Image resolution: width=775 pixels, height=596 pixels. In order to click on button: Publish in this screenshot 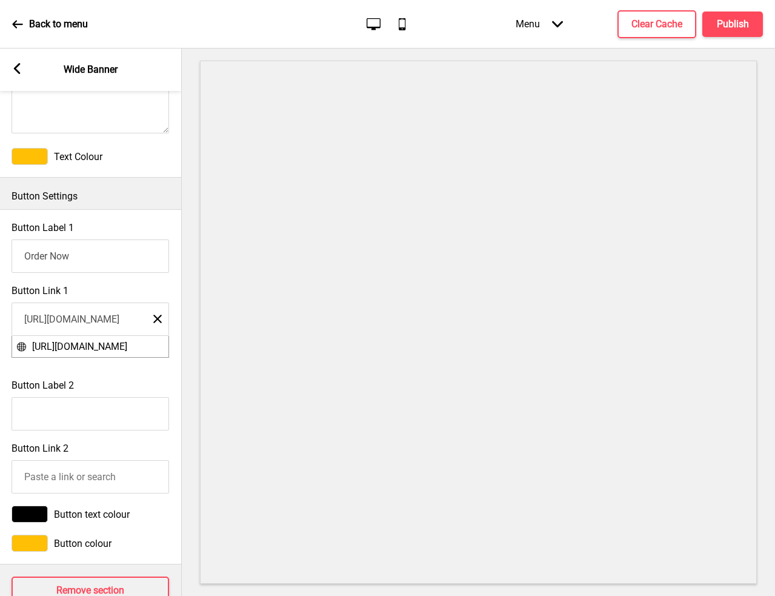, I will do `click(733, 24)`.